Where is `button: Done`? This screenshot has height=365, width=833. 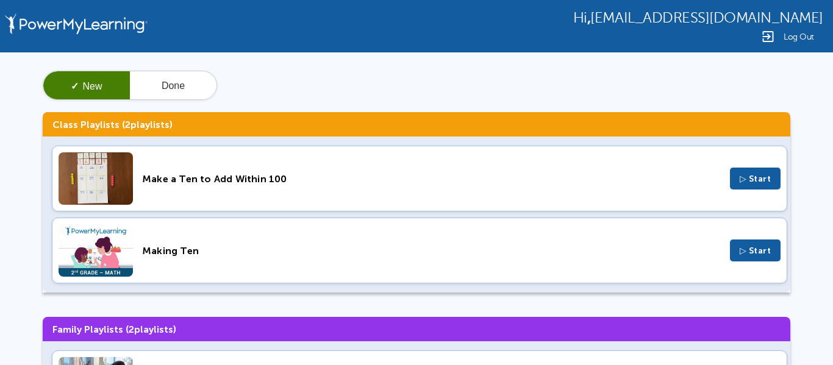 button: Done is located at coordinates (173, 86).